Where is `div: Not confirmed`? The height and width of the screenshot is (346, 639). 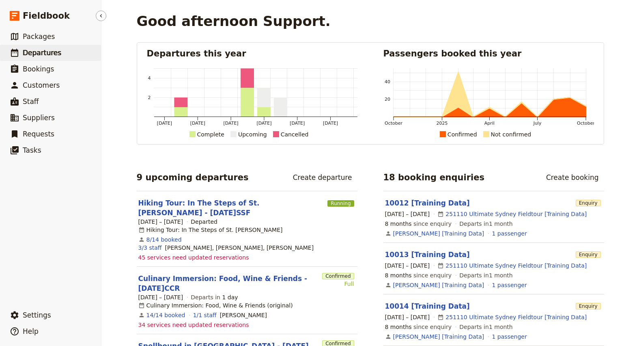 div: Not confirmed is located at coordinates (511, 134).